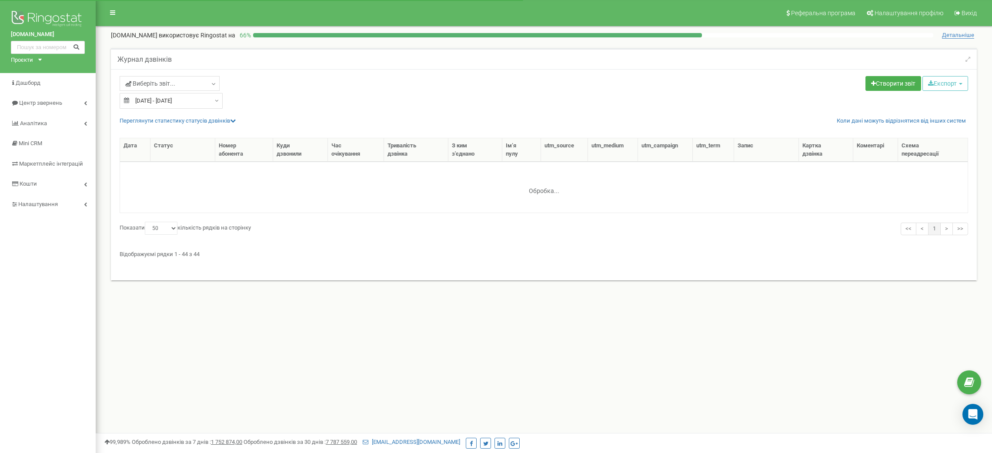  What do you see at coordinates (973, 414) in the screenshot?
I see `div: Open Intercom Messenger` at bounding box center [973, 414].